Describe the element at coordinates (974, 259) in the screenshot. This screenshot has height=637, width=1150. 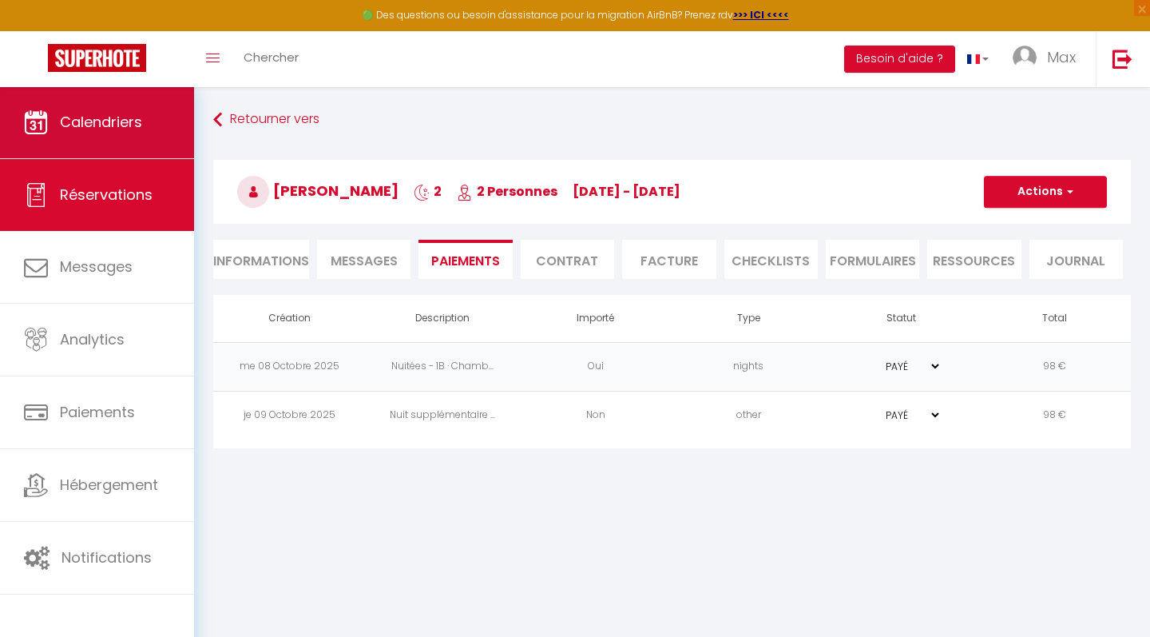
I see `li: Ressources` at that location.